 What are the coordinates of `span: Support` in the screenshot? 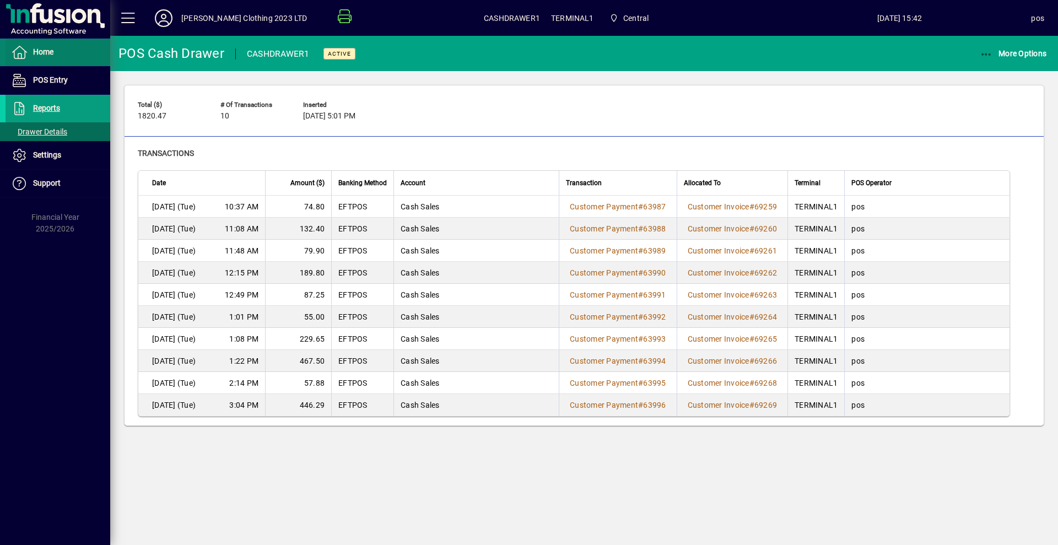 It's located at (47, 183).